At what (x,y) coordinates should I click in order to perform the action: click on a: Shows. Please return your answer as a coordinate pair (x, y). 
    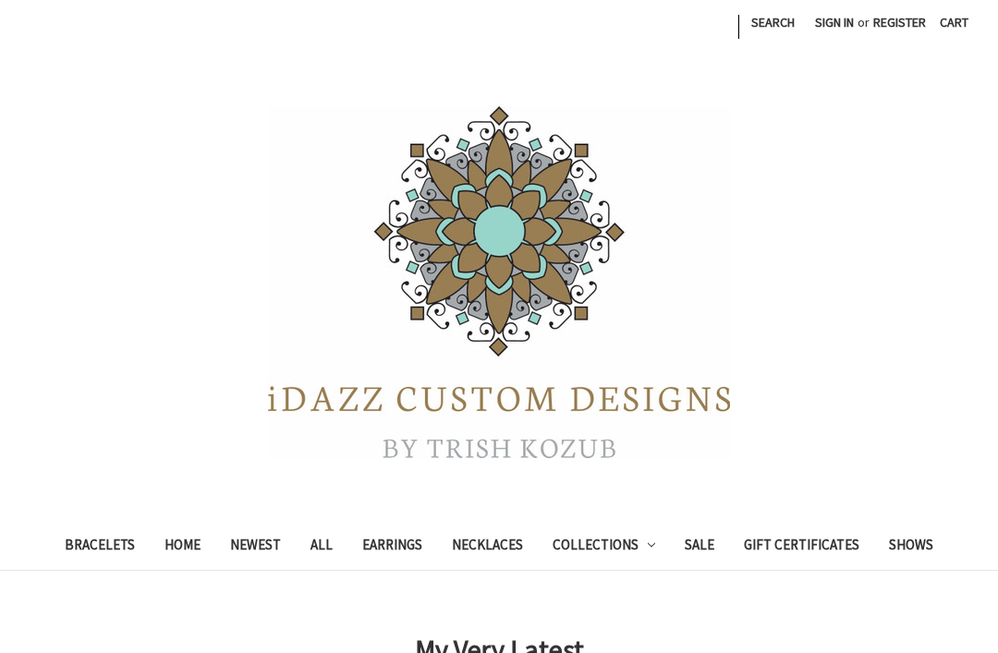
    Looking at the image, I should click on (911, 547).